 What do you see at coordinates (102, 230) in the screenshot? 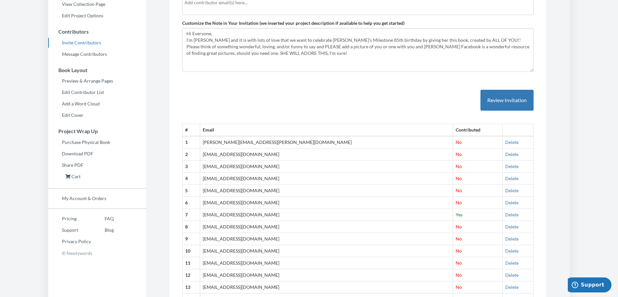
I see `a: Blog` at bounding box center [102, 230].